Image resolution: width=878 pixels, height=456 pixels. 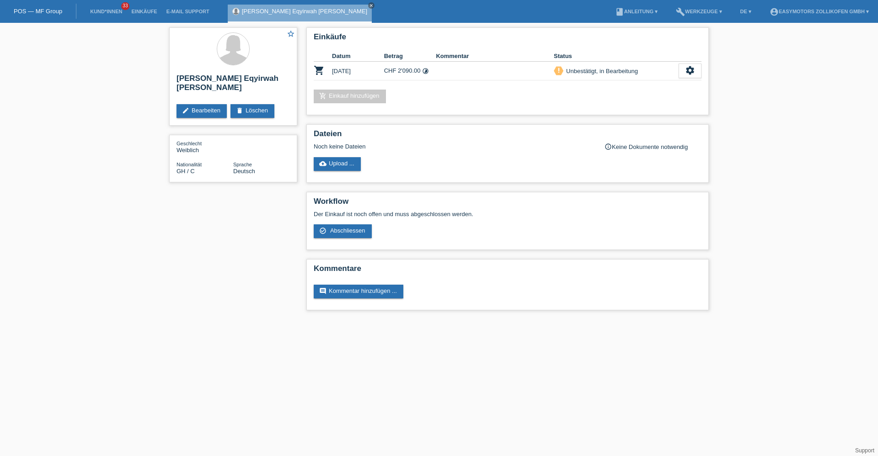 What do you see at coordinates (323, 291) in the screenshot?
I see `i: comment` at bounding box center [323, 291].